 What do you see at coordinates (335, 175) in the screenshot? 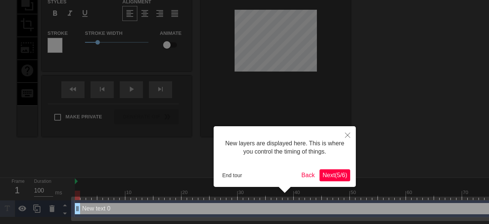
I see `button: Next` at bounding box center [335, 175].